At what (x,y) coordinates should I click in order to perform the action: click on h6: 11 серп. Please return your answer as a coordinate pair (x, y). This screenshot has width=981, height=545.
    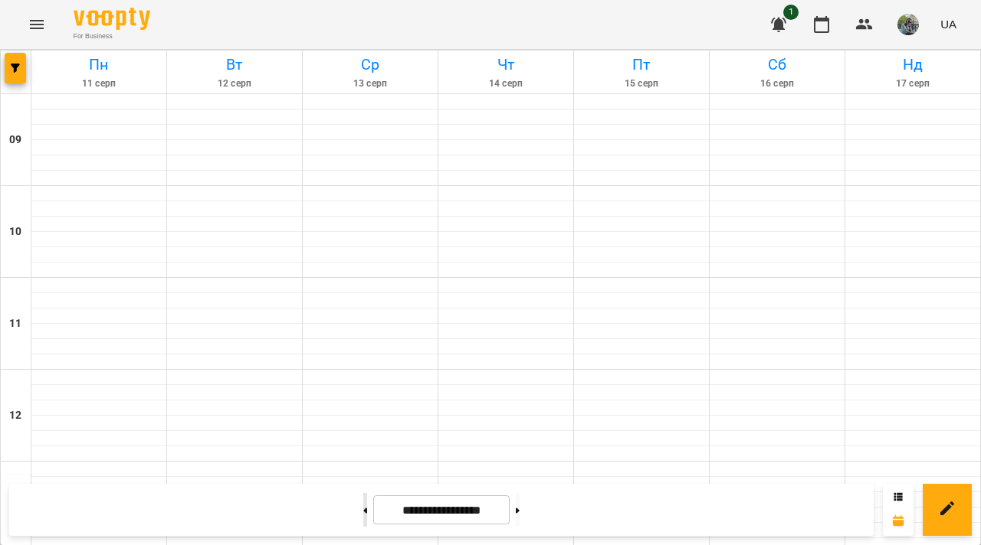
    Looking at the image, I should click on (99, 83).